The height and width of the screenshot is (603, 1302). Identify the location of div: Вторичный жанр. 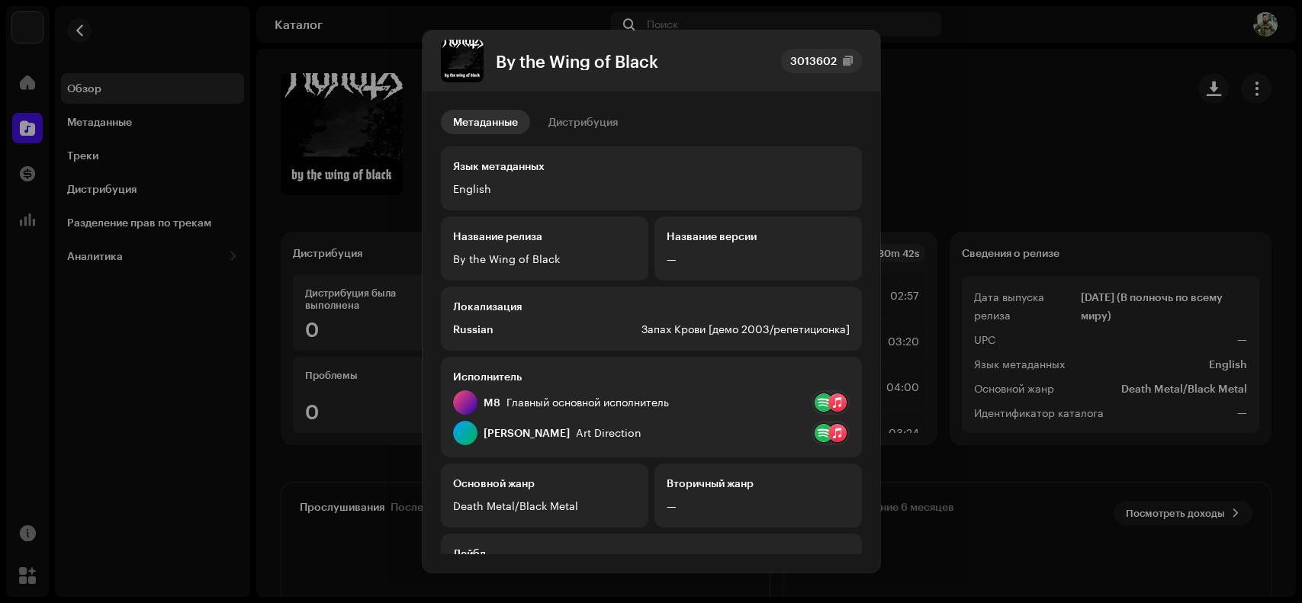
(758, 484).